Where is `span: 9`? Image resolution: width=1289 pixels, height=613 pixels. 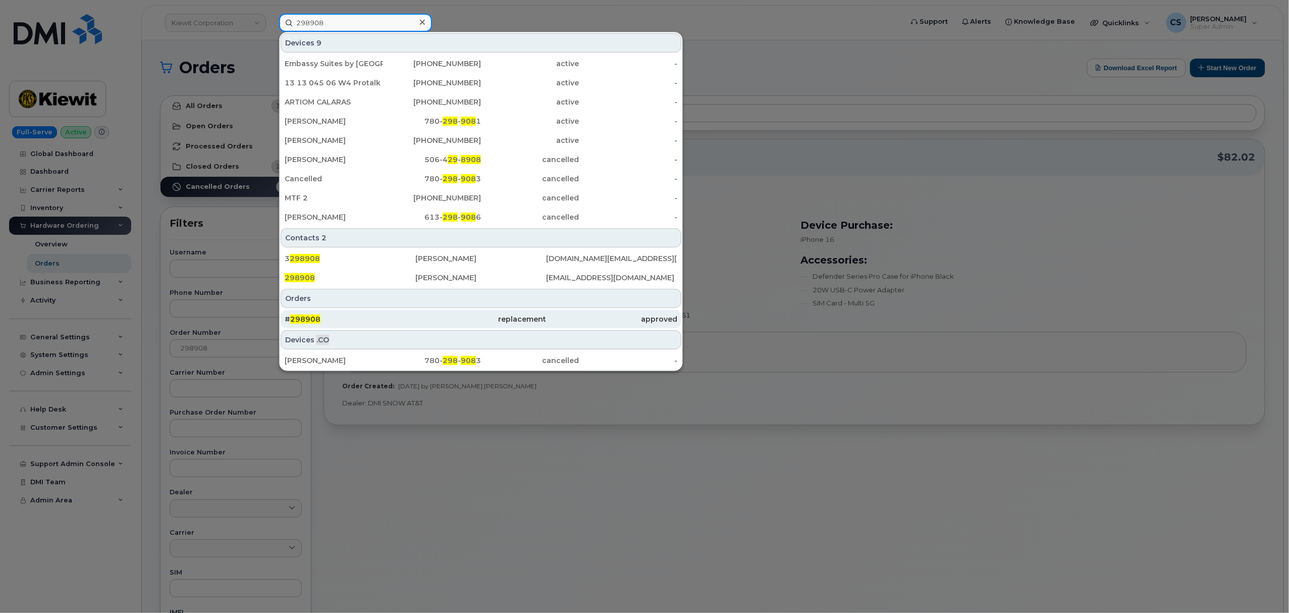 span: 9 is located at coordinates (319, 43).